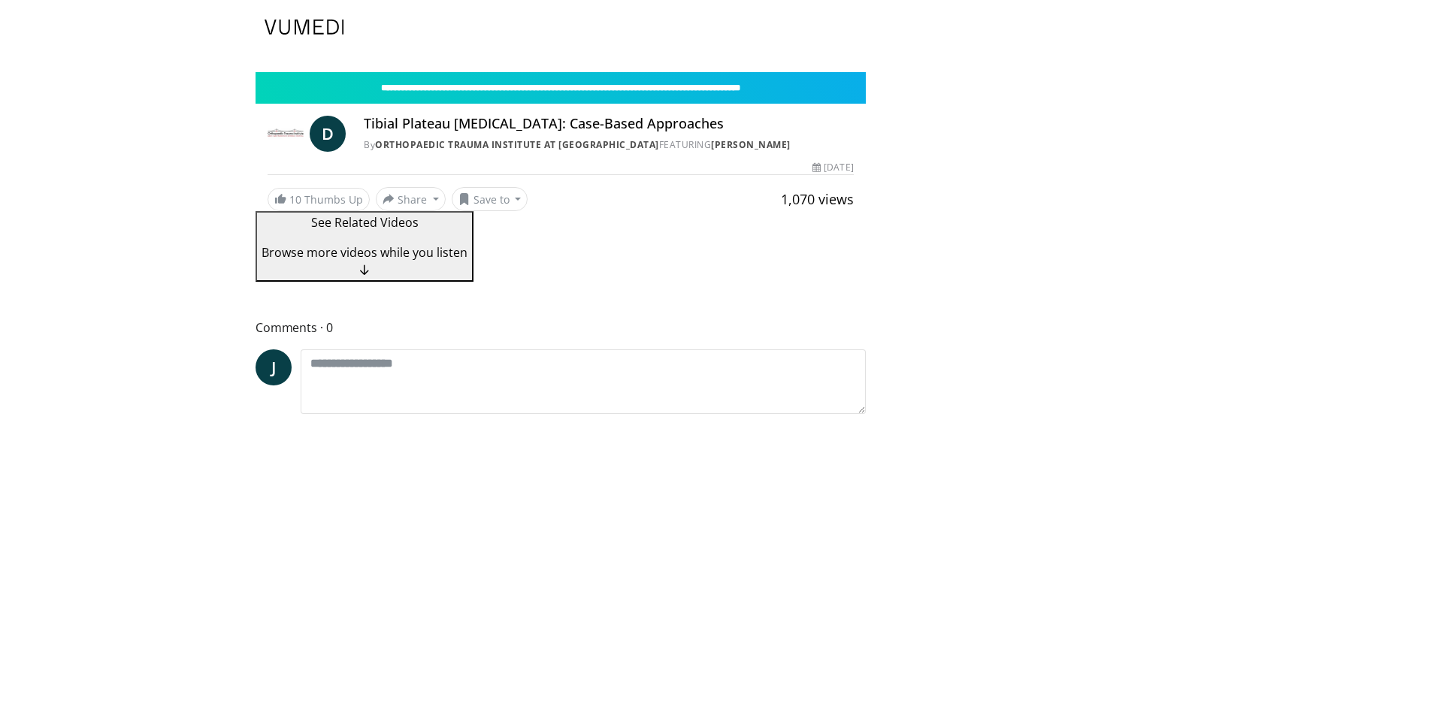 This screenshot has width=1443, height=728. What do you see at coordinates (817, 199) in the screenshot?
I see `span: 1,070 views` at bounding box center [817, 199].